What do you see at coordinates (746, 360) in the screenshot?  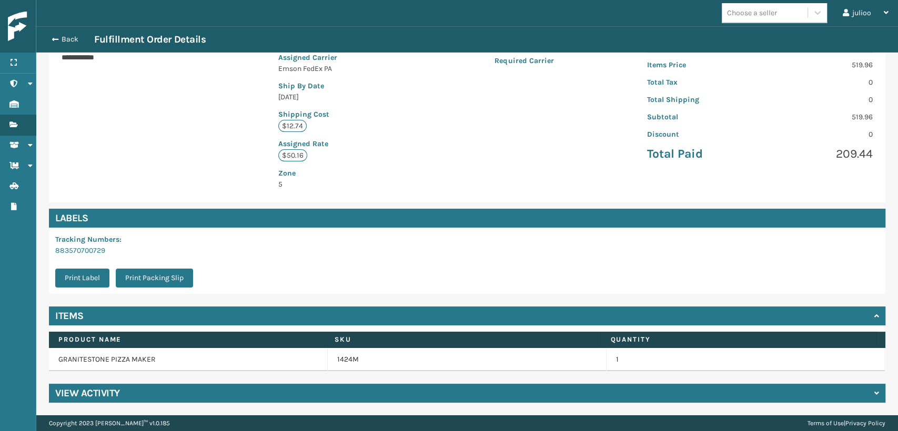 I see `td: 1` at bounding box center [746, 360].